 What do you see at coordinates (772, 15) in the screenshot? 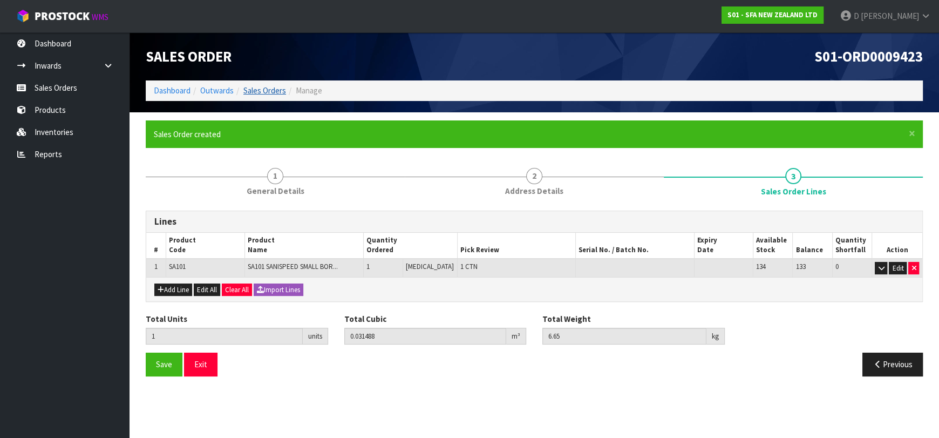
I see `strong: S01 - SFA NEW ZEALAND LTD` at bounding box center [772, 15].